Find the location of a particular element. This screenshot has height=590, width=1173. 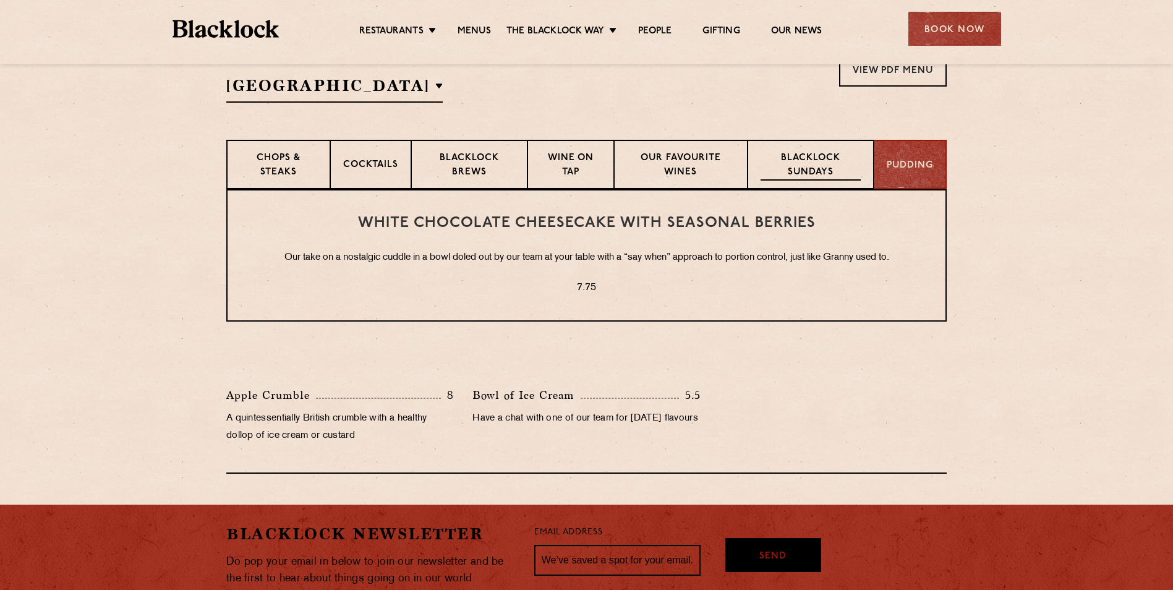

a: Our News is located at coordinates (796, 32).